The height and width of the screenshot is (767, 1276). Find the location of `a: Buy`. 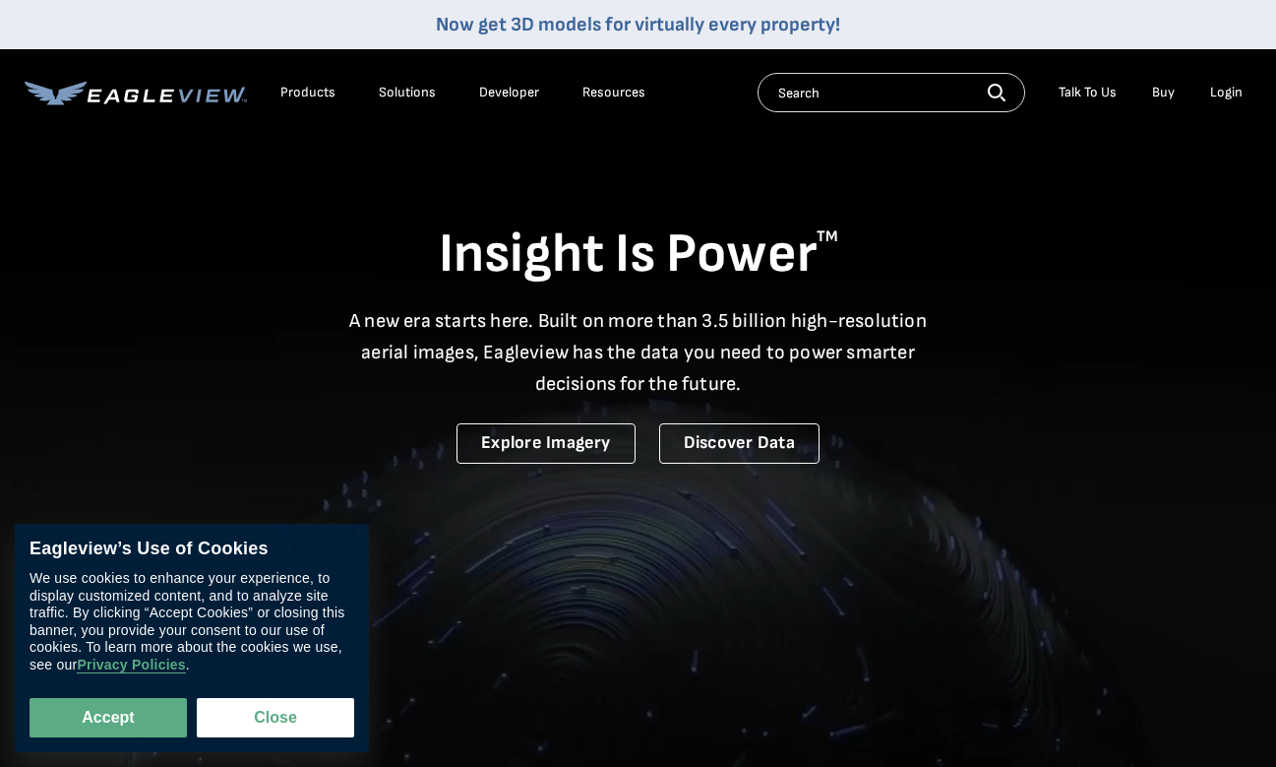

a: Buy is located at coordinates (1163, 93).